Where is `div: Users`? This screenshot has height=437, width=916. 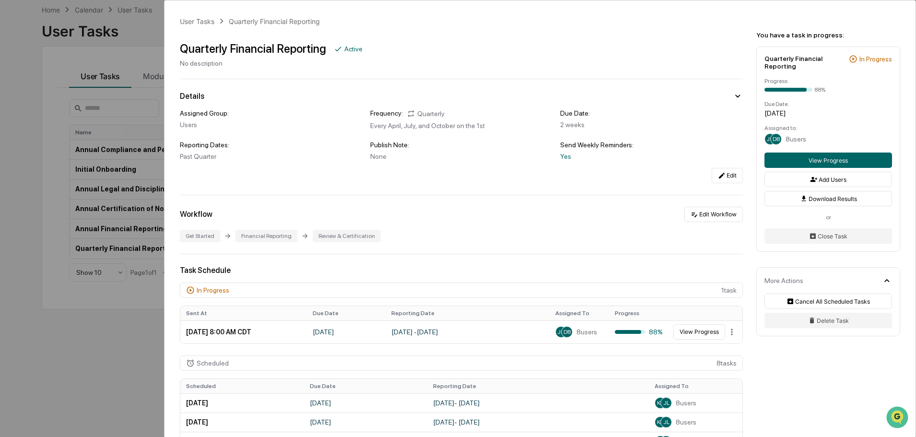
div: Users is located at coordinates (271, 125).